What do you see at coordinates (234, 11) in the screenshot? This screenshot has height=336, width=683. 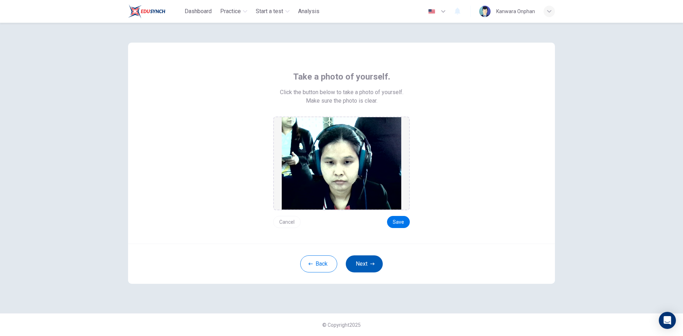 I see `button: Practice` at bounding box center [234, 11].